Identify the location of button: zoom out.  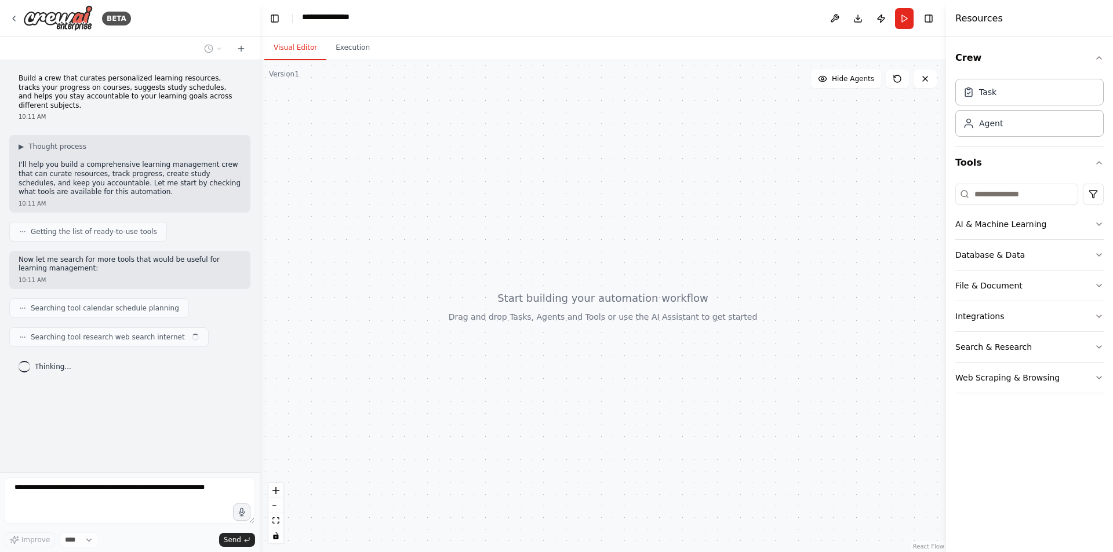
(276, 506).